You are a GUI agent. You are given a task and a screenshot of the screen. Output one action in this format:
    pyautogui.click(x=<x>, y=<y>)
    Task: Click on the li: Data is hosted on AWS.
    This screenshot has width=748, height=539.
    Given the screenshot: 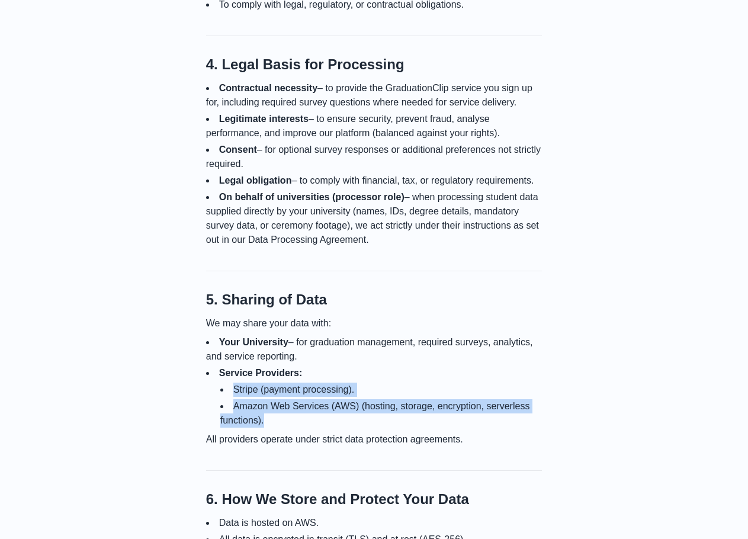 What is the action you would take?
    pyautogui.click(x=374, y=523)
    